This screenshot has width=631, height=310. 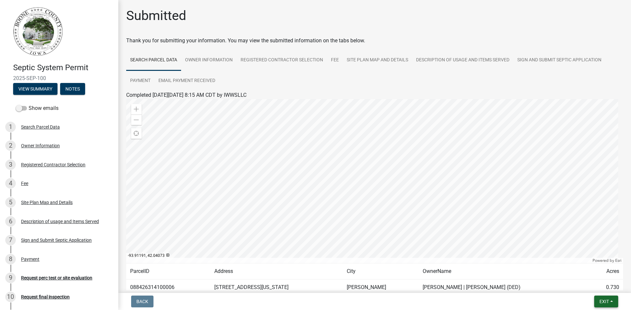 What do you see at coordinates (60, 222) in the screenshot?
I see `div: Description of usage and Items Served` at bounding box center [60, 222].